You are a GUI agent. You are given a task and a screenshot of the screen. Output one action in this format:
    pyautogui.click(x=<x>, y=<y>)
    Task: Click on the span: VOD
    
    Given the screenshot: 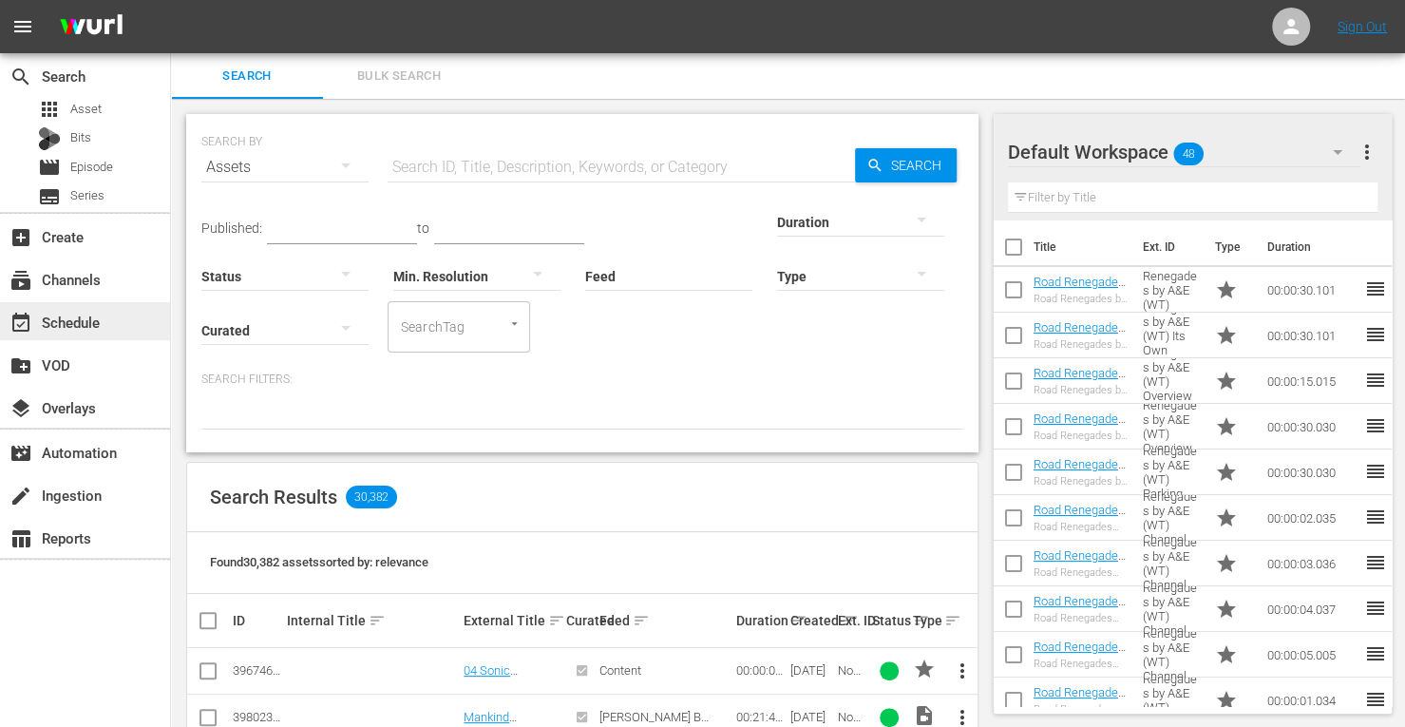 What is the action you would take?
    pyautogui.click(x=21, y=366)
    